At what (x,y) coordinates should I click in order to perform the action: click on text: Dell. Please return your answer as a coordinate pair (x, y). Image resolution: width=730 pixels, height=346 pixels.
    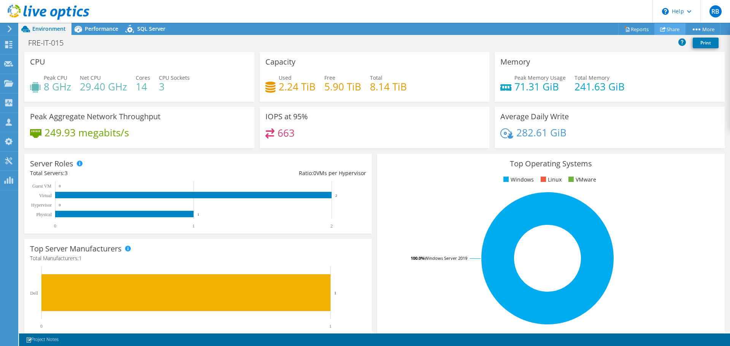
    Looking at the image, I should click on (34, 294).